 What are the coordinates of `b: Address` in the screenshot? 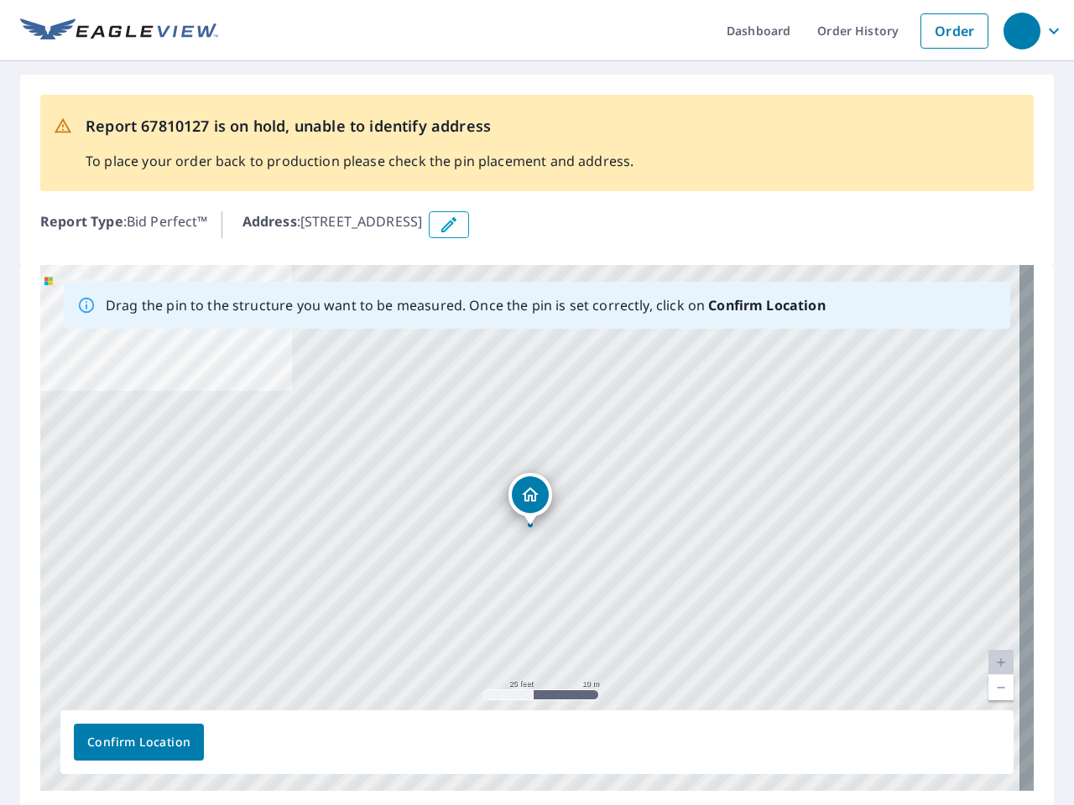 It's located at (269, 221).